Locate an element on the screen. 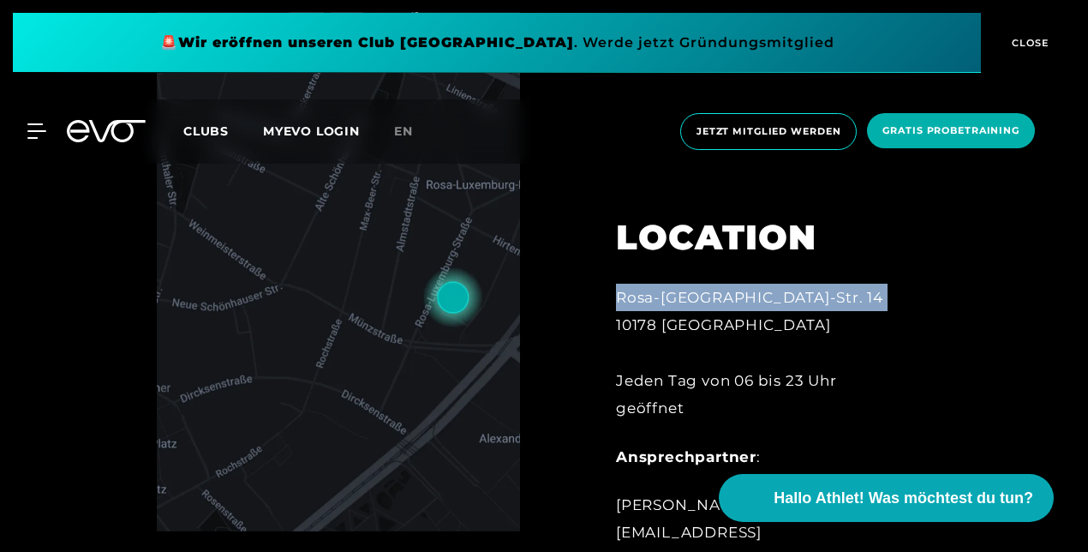 The width and height of the screenshot is (1088, 552). h2: LOCATION is located at coordinates (756, 237).